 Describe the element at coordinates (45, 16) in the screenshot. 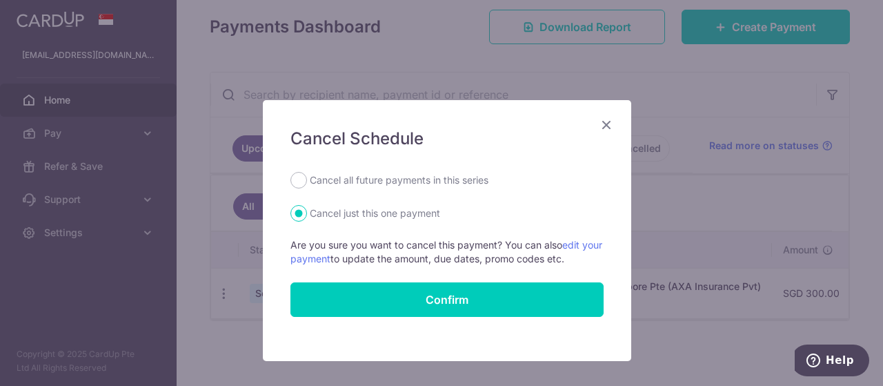

I see `span: Help` at that location.